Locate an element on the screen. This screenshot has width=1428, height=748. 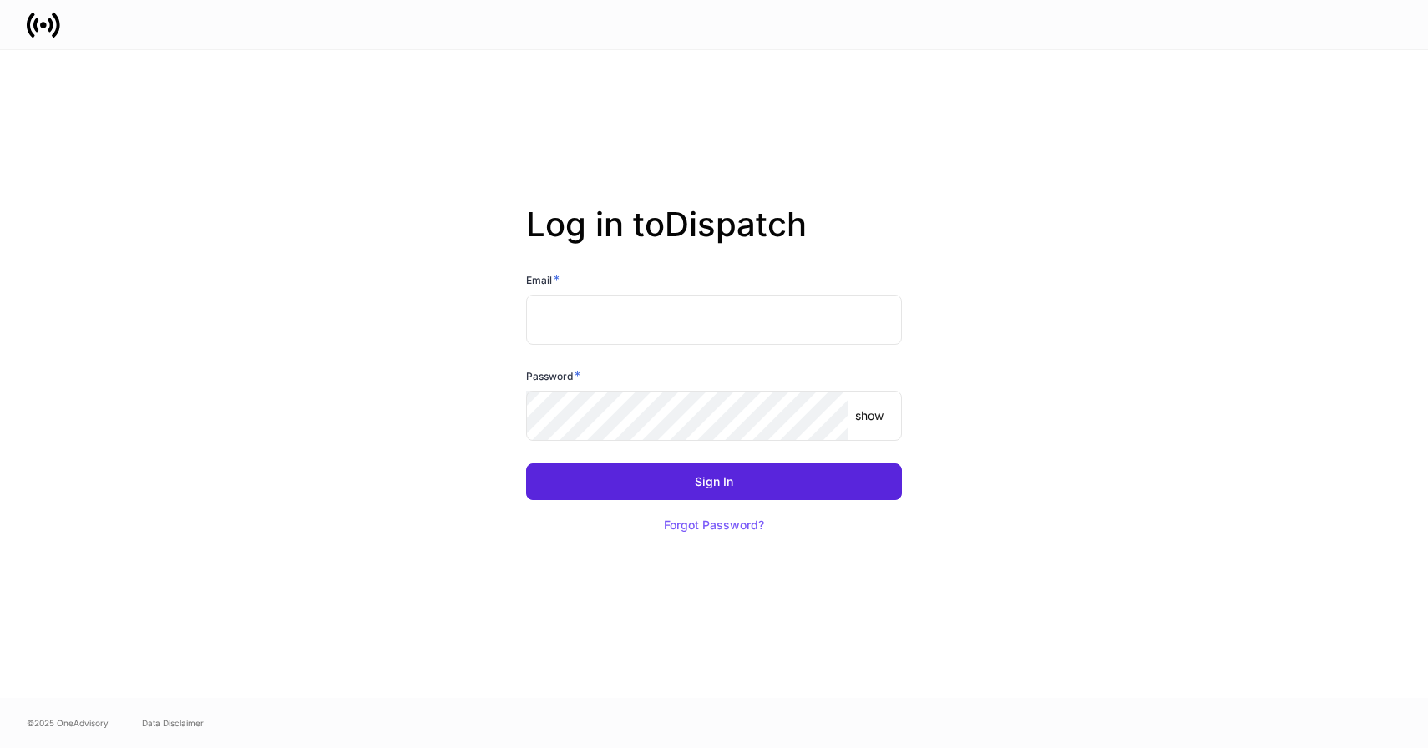
h2: Log in to Dispatch is located at coordinates (714, 238).